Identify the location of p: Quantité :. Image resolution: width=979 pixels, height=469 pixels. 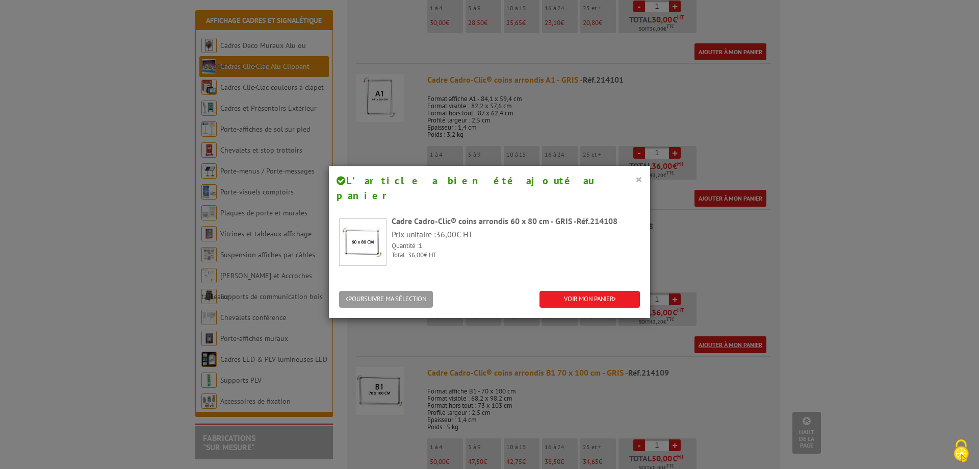
(516, 246).